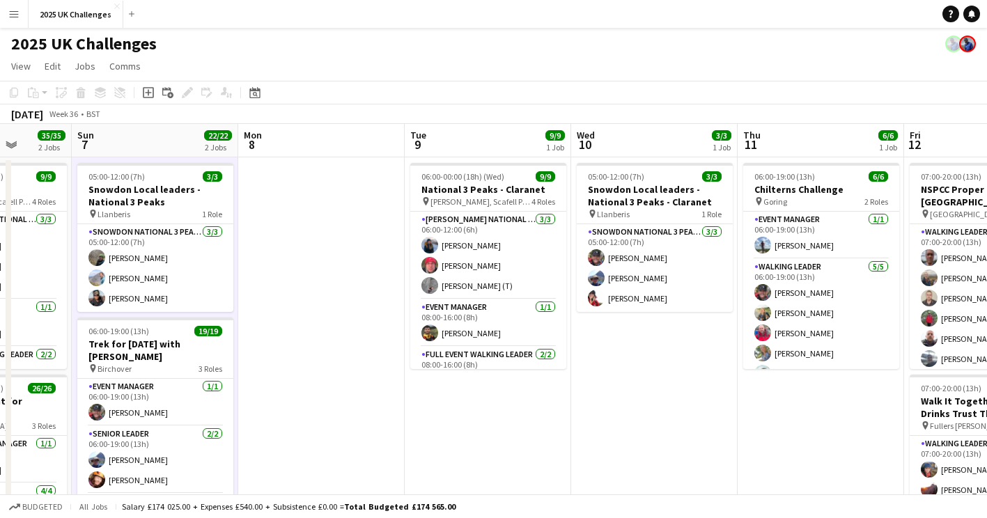 The width and height of the screenshot is (987, 518). I want to click on h3: Chilterns Challenge, so click(821, 189).